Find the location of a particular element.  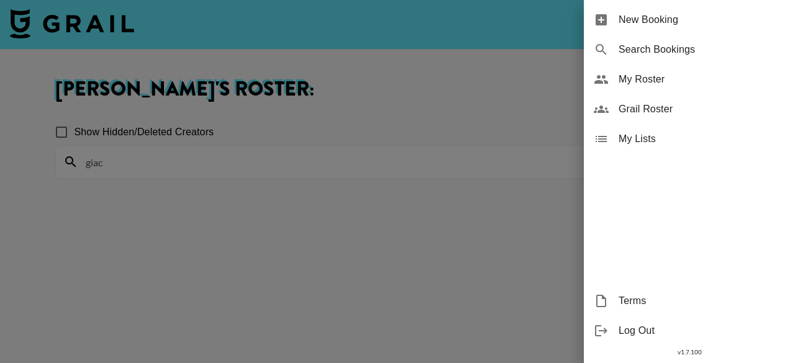

span: New Booking is located at coordinates (702, 20).